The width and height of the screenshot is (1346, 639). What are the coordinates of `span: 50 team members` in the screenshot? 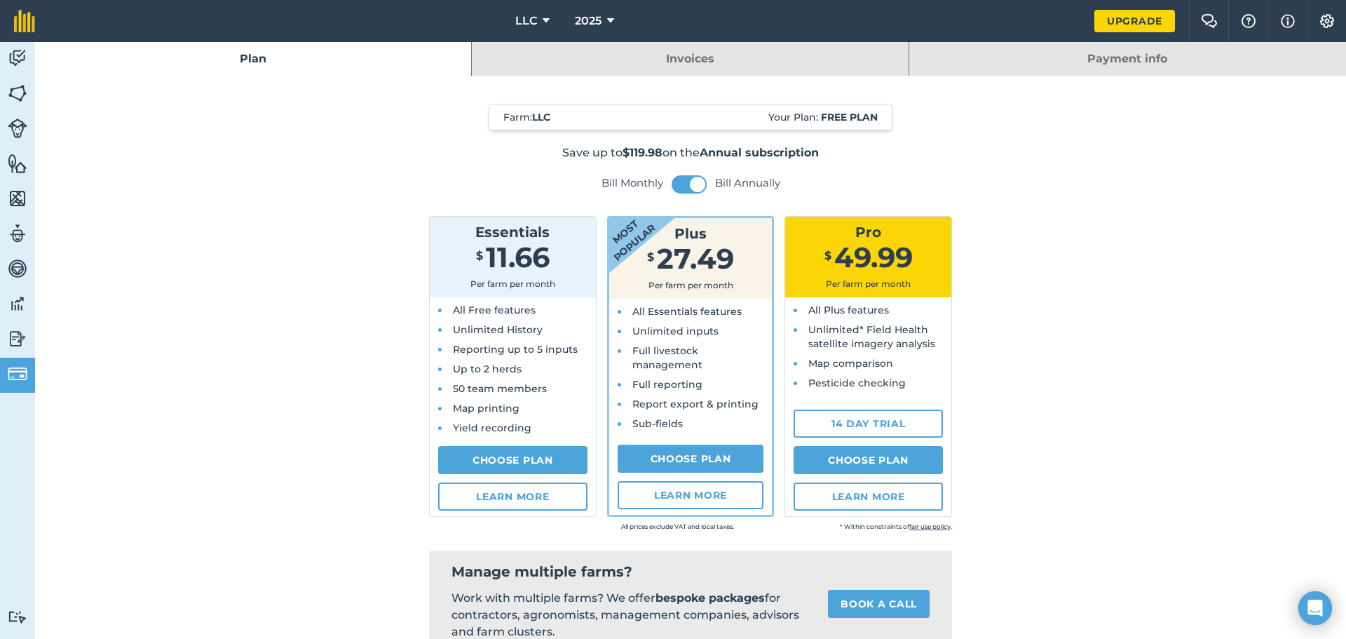 It's located at (500, 388).